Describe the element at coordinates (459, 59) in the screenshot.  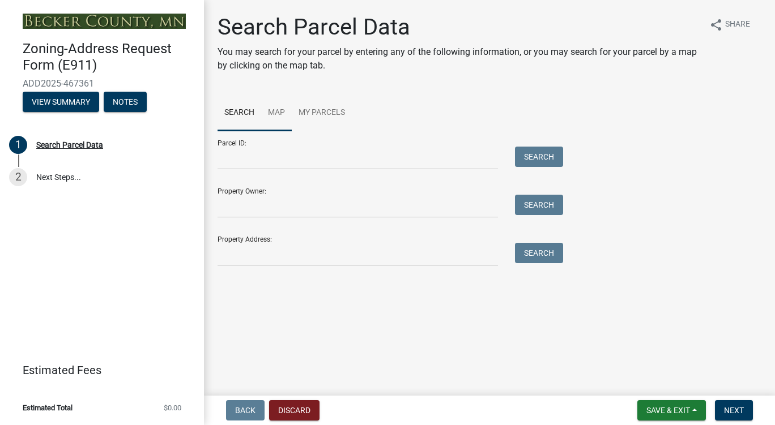
I see `p: You may search for your parcel by entering any of the following information, or you may search fo...` at that location.